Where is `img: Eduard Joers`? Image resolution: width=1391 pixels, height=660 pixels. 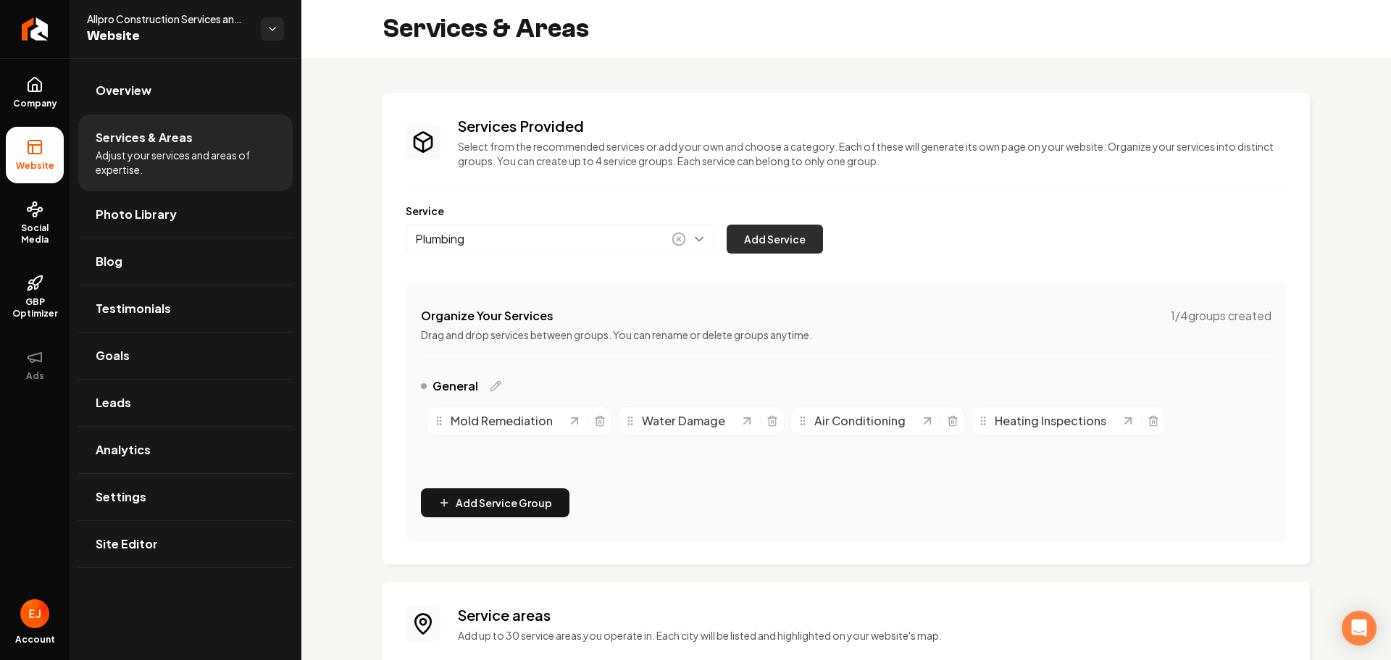 img: Eduard Joers is located at coordinates (35, 614).